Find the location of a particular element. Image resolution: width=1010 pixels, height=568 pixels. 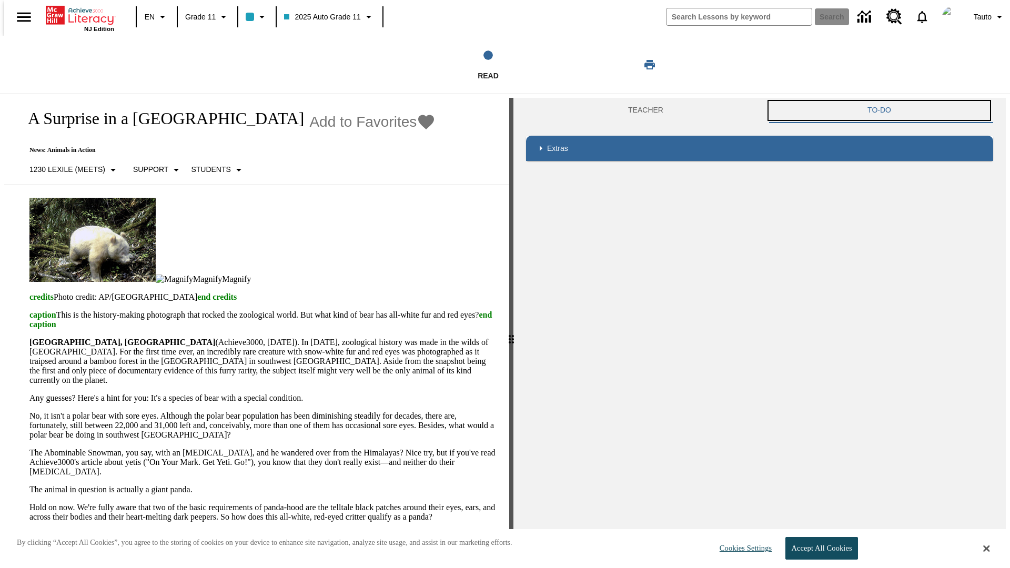

button: Scaffolds, Support is located at coordinates (158, 170).